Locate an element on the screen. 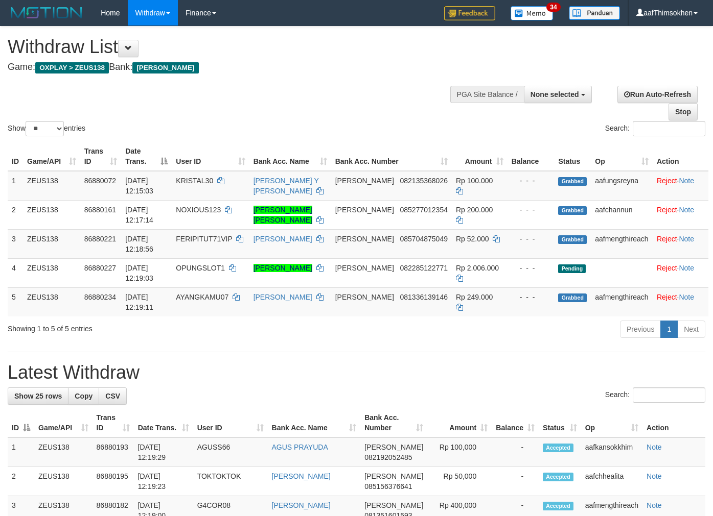  th: Status is located at coordinates (572, 156).